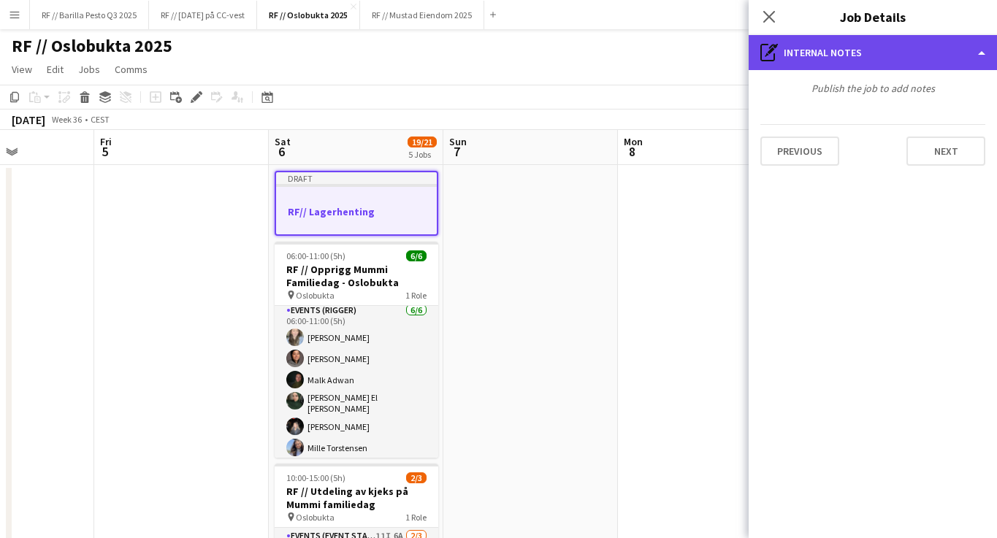  Describe the element at coordinates (632, 151) in the screenshot. I see `span: 8` at that location.